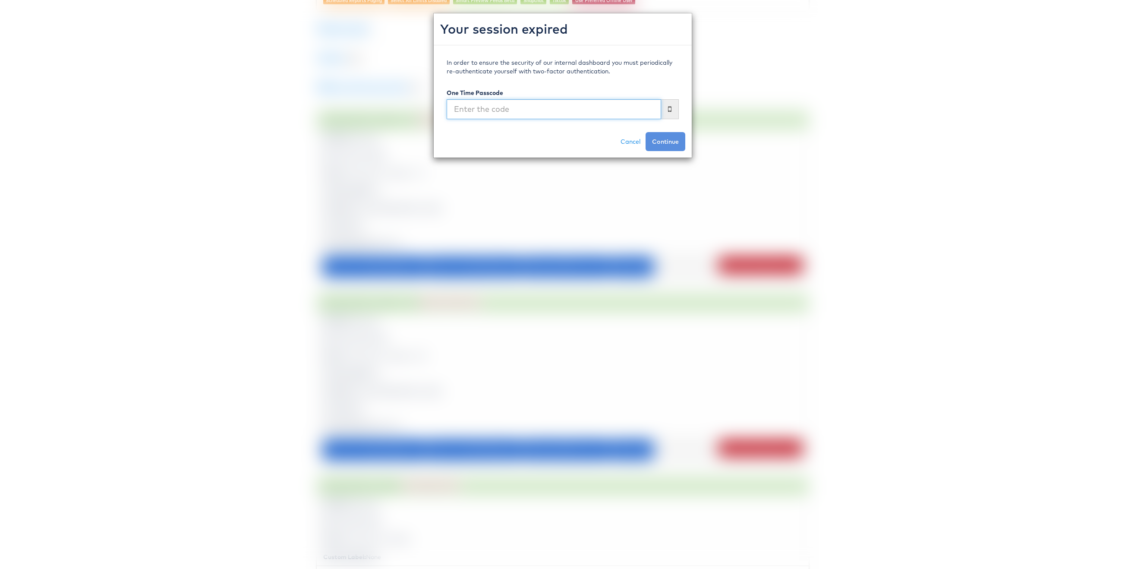 The height and width of the screenshot is (569, 1125). What do you see at coordinates (475, 93) in the screenshot?
I see `label: One Time Passcode` at bounding box center [475, 93].